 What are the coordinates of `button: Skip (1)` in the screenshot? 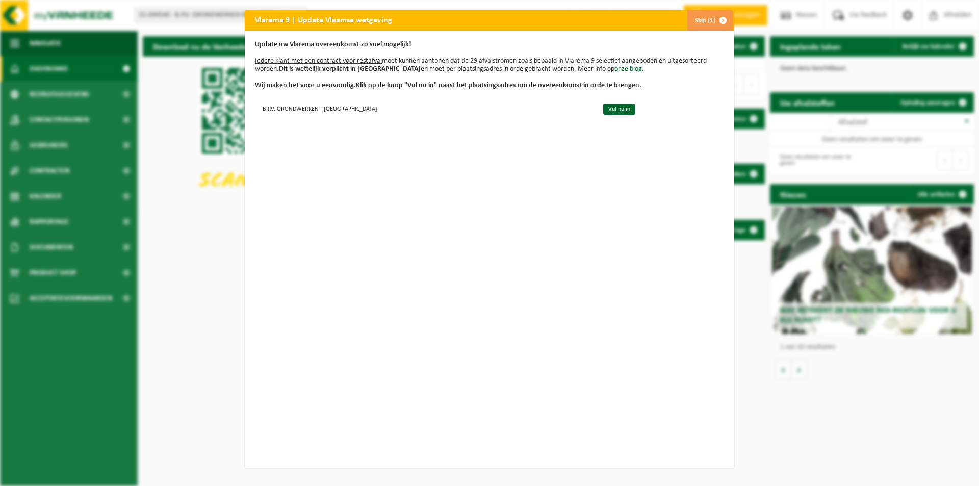 It's located at (710, 20).